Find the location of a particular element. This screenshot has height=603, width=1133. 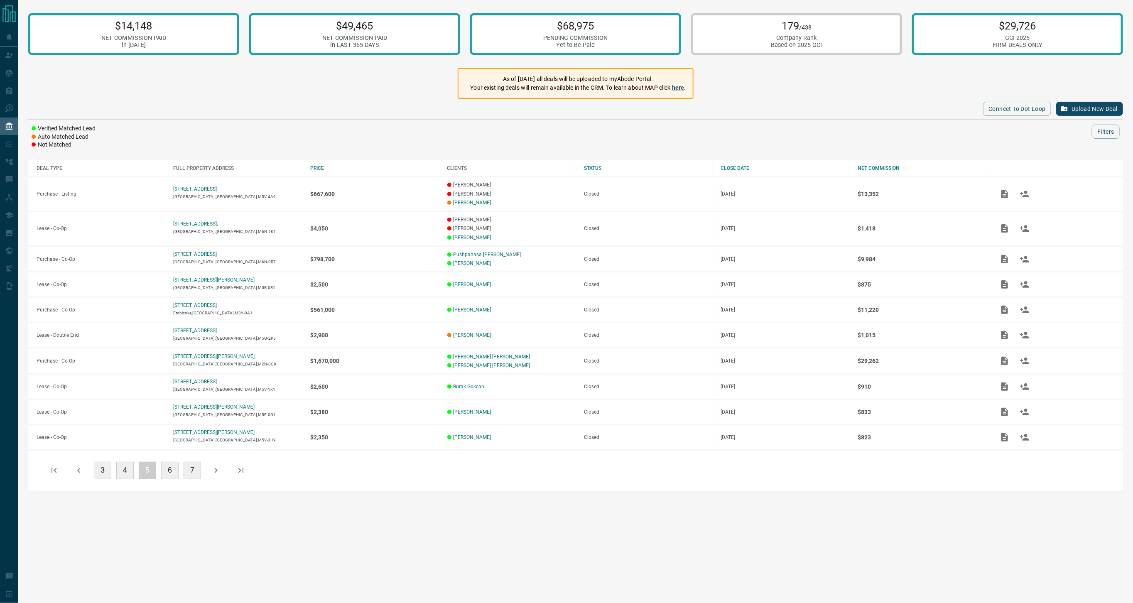

p: $2,500 is located at coordinates (375, 284).